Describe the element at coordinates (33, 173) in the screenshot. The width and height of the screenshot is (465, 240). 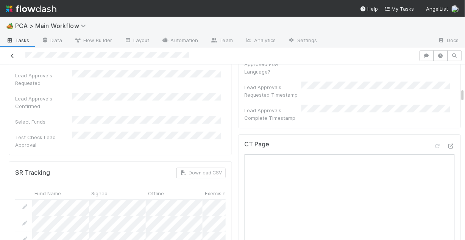
I see `h5: SR Tracking` at that location.